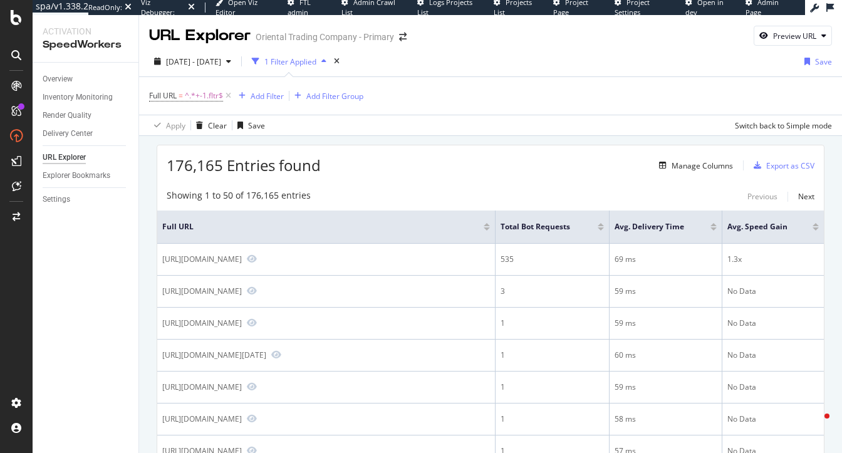  I want to click on div: 60 ms, so click(665, 355).